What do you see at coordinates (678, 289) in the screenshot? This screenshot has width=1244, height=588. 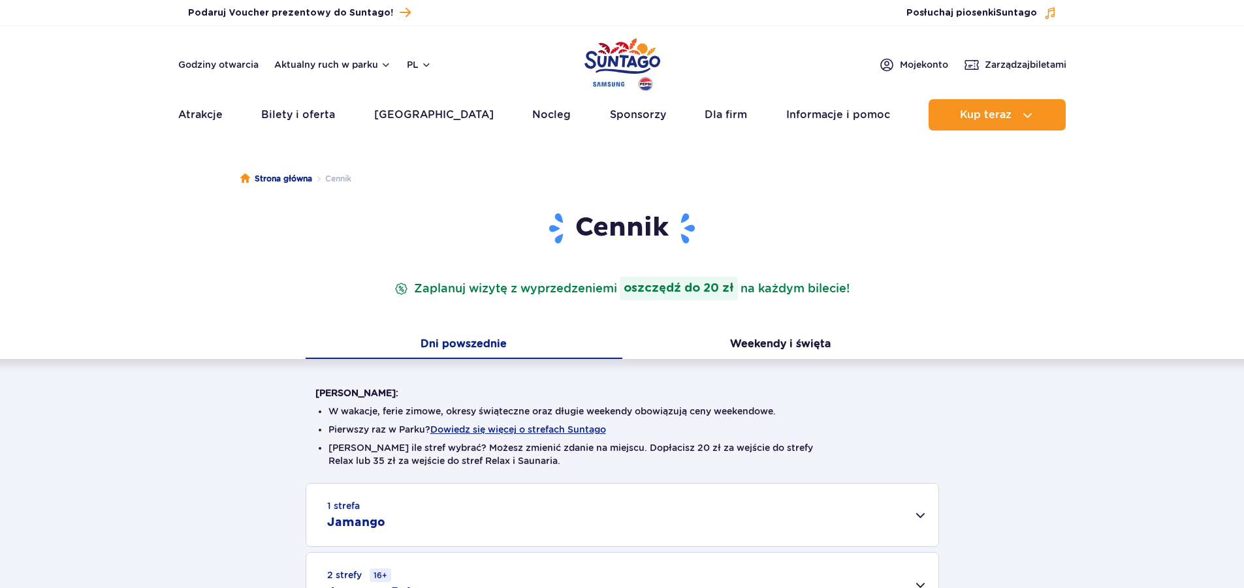 I see `strong: oszczędź do 20 zł` at bounding box center [678, 289].